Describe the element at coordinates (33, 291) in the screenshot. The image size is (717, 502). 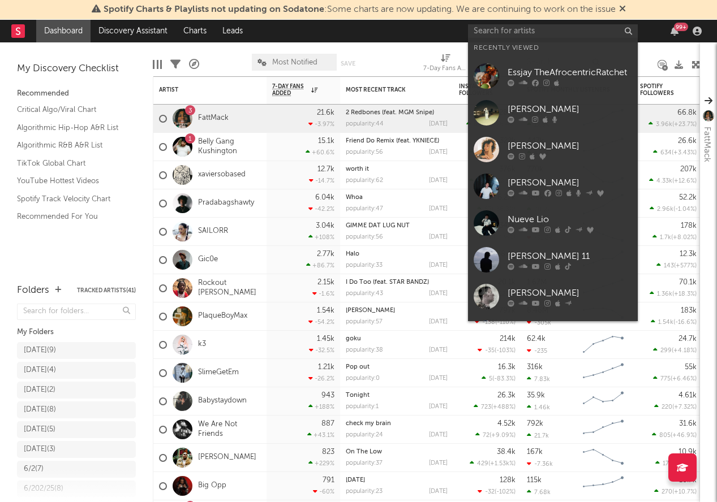
I see `div: Folders` at that location.